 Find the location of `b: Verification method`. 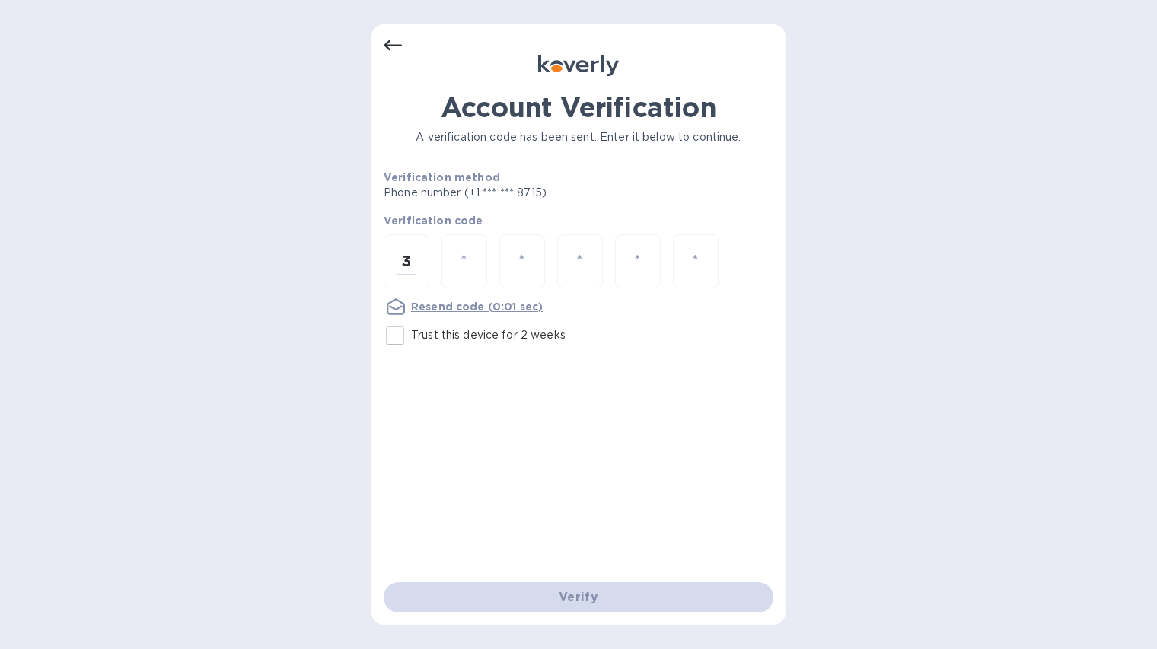

b: Verification method is located at coordinates (441, 177).